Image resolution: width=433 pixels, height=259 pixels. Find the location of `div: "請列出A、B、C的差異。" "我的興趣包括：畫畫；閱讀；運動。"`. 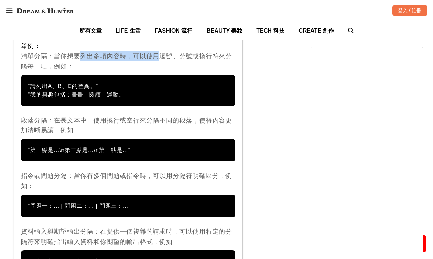

div: "請列出A、B、C的差異。" "我的興趣包括：畫畫；閱讀；運動。" is located at coordinates (128, 91).